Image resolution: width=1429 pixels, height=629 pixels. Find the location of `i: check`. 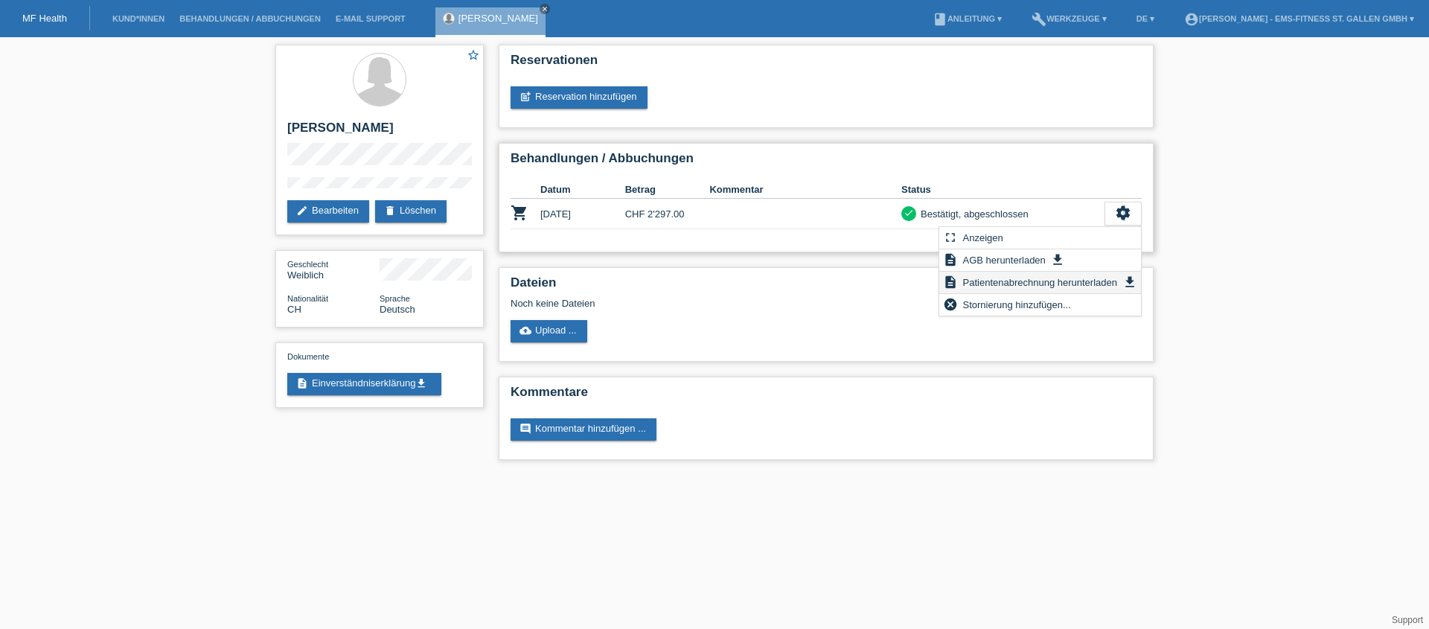

i: check is located at coordinates (909, 213).